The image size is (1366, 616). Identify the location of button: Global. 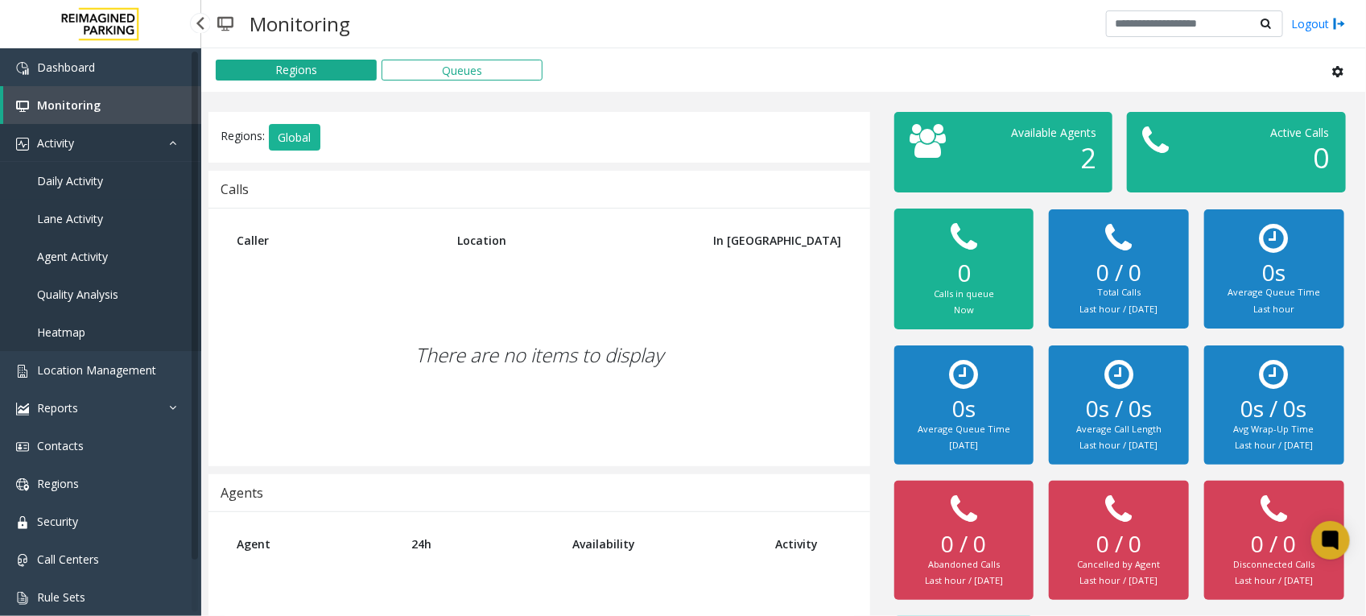
(295, 138).